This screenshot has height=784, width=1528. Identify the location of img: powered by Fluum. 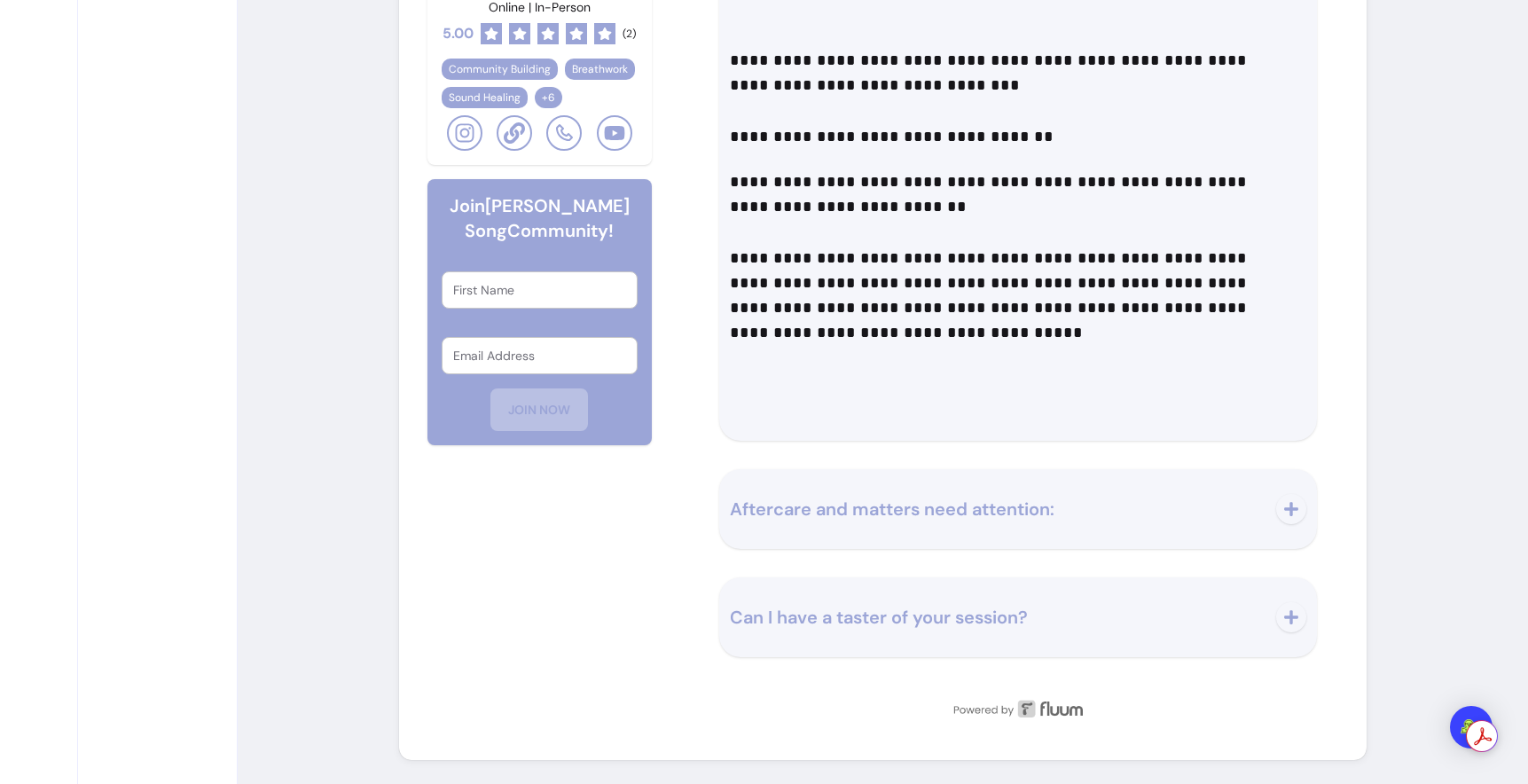
(1018, 708).